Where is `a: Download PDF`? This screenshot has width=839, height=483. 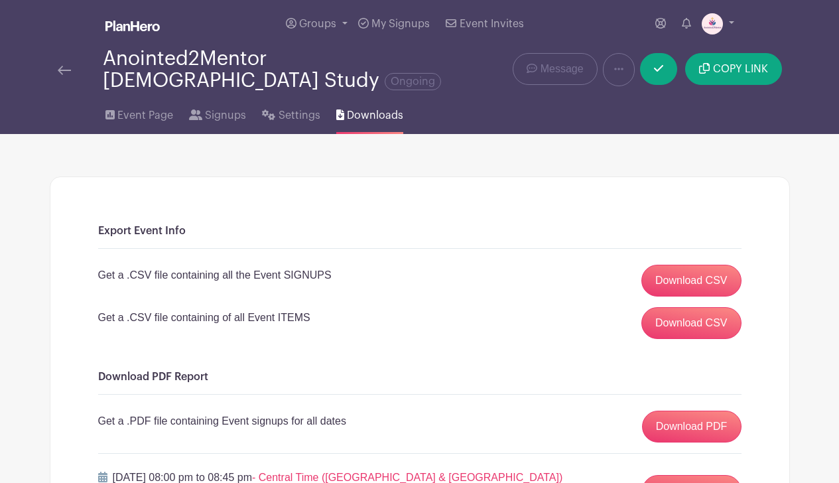
a: Download PDF is located at coordinates (692, 426).